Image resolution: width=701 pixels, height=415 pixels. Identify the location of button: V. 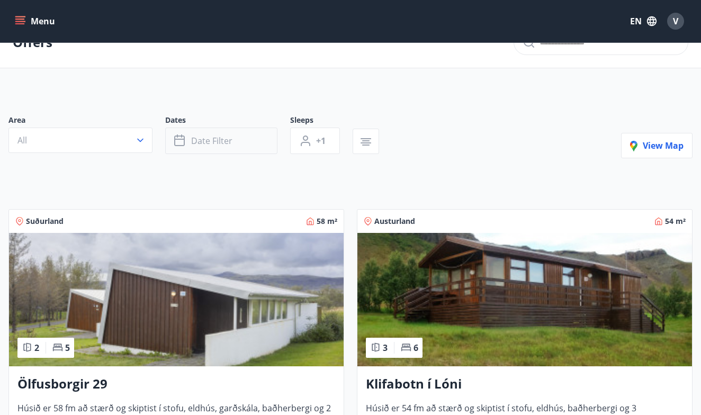
(676, 21).